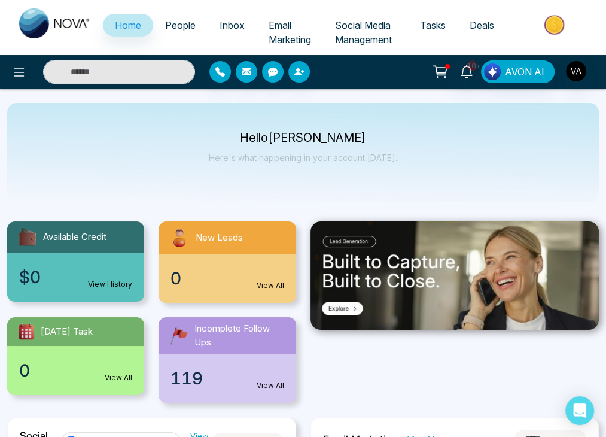 This screenshot has width=606, height=437. I want to click on span: People, so click(180, 25).